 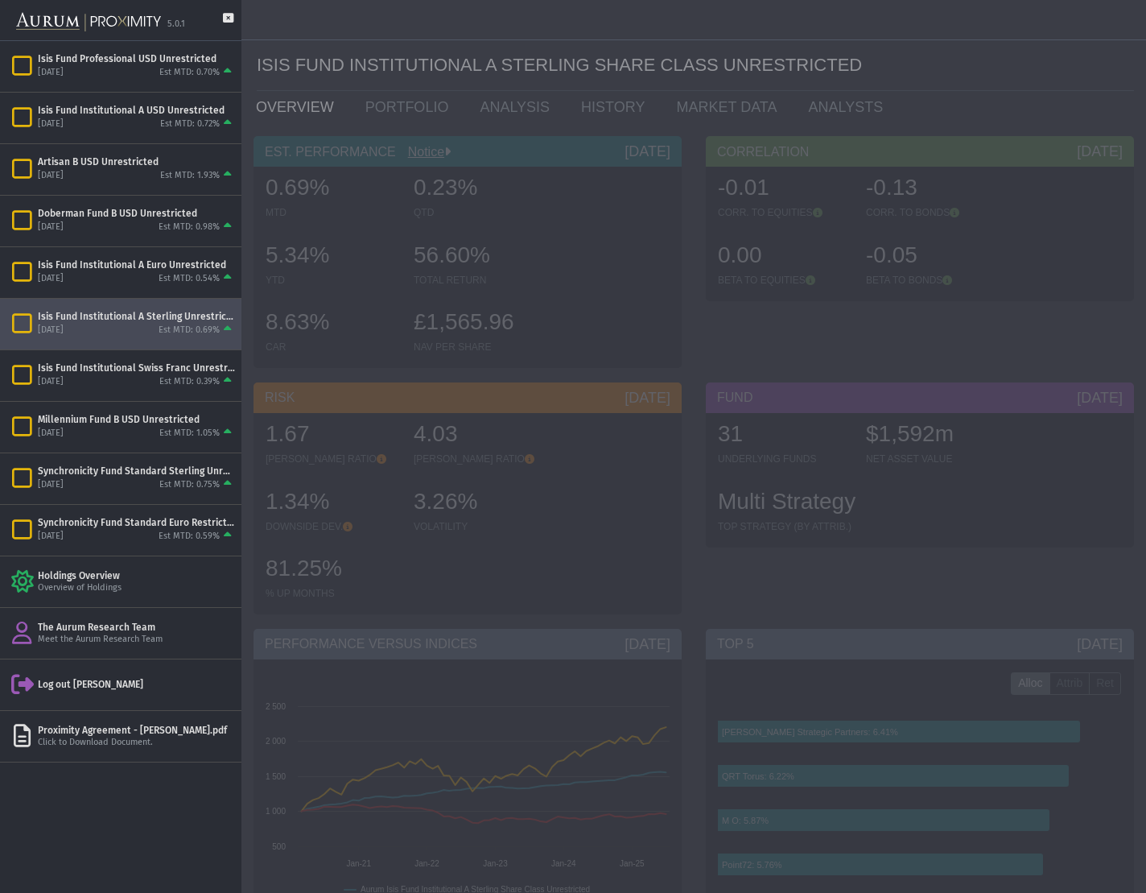 I want to click on div: Multi Strategy, so click(x=787, y=503).